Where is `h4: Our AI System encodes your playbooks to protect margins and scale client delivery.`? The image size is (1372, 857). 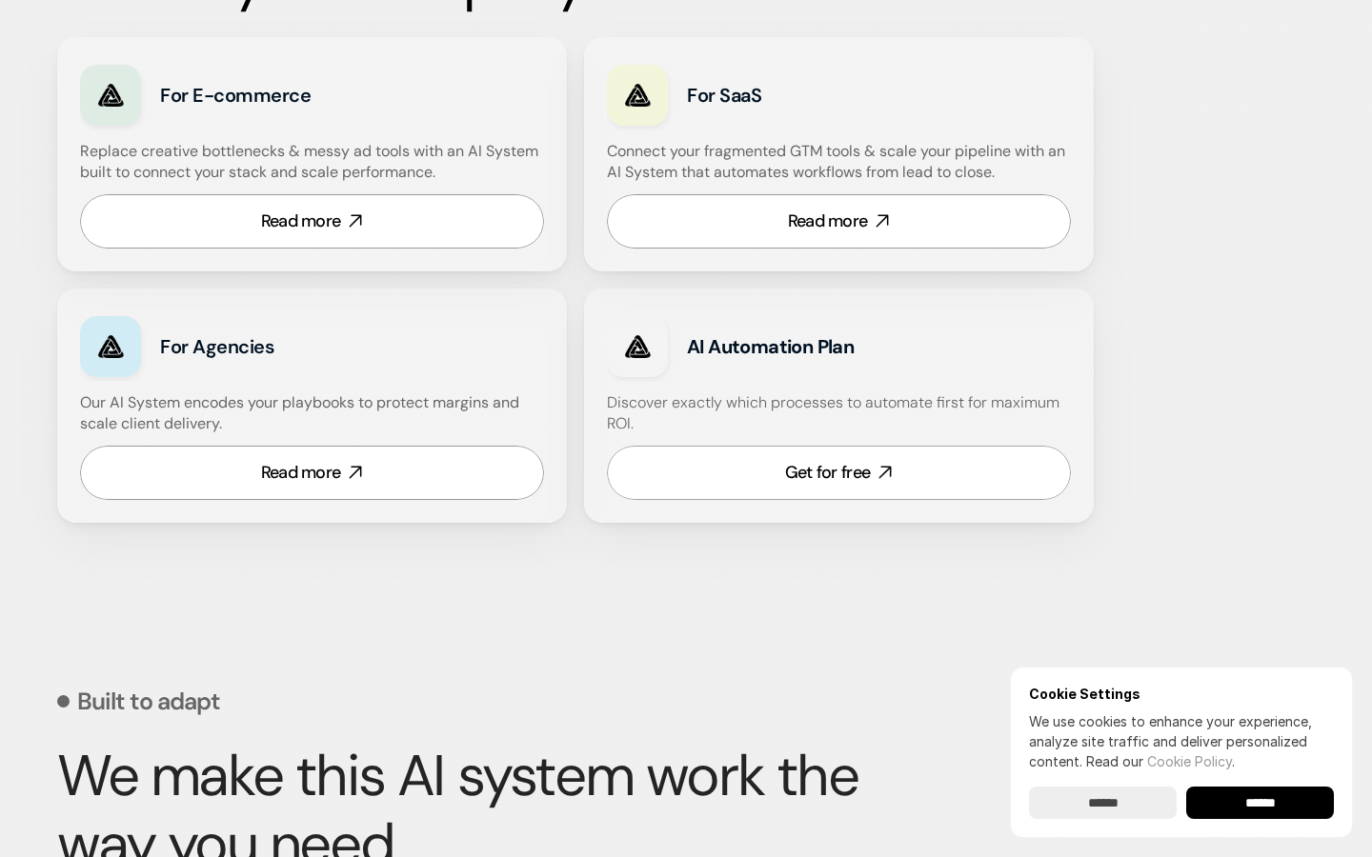 h4: Our AI System encodes your playbooks to protect margins and scale client delivery. is located at coordinates (311, 413).